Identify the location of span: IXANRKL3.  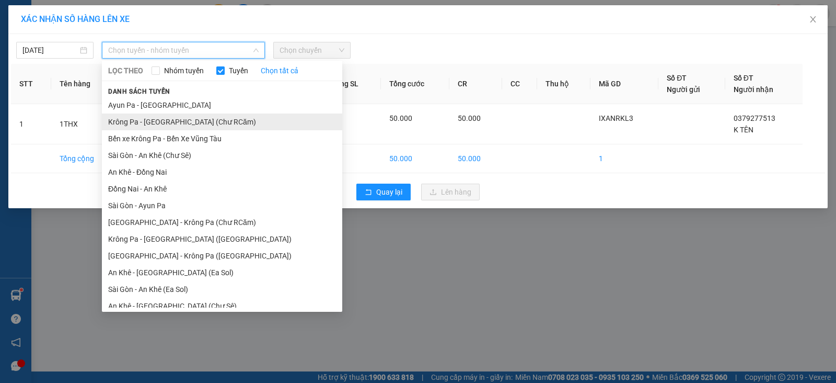
(616, 118).